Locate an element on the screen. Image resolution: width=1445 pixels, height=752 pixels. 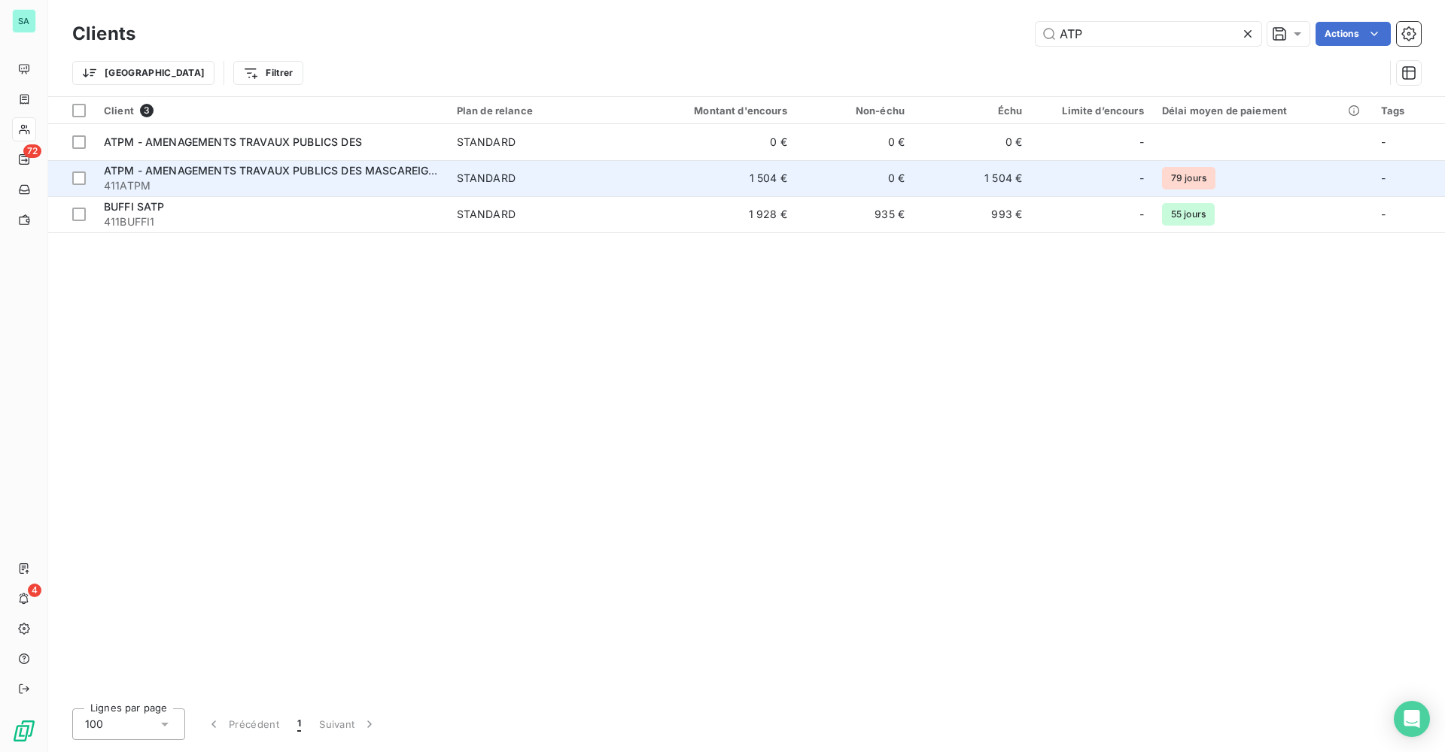
div: Open Intercom Messenger is located at coordinates (1412, 719).